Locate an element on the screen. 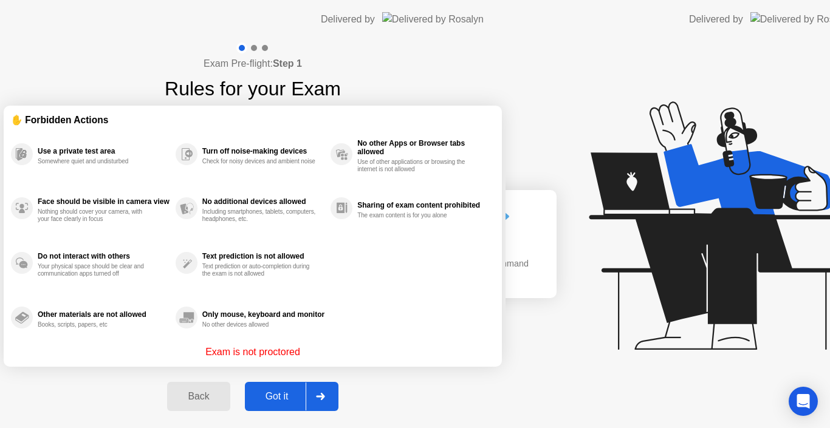 The image size is (830, 428). div: Your physical space should be clear and communication apps turned off is located at coordinates (95, 270).